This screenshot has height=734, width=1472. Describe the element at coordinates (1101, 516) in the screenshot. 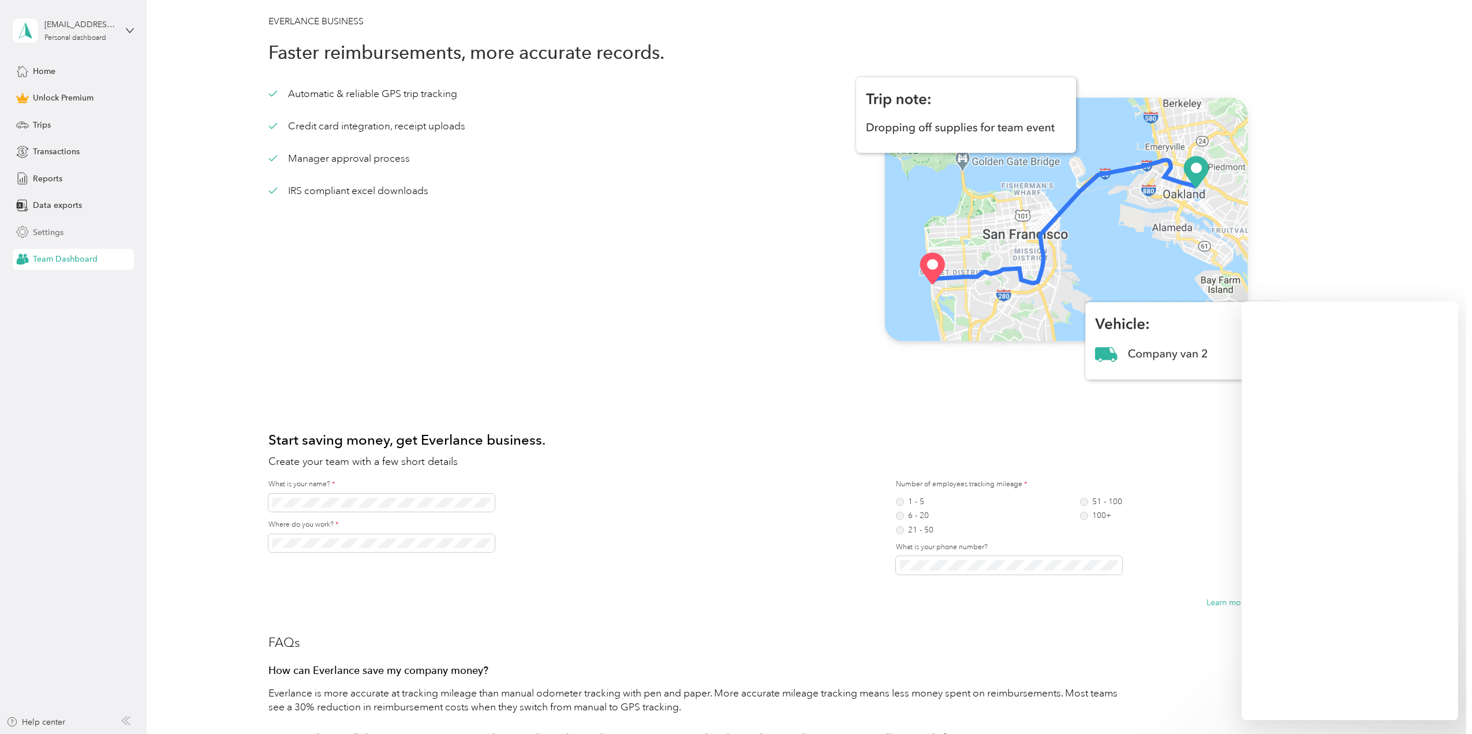

I see `label: 100+` at that location.